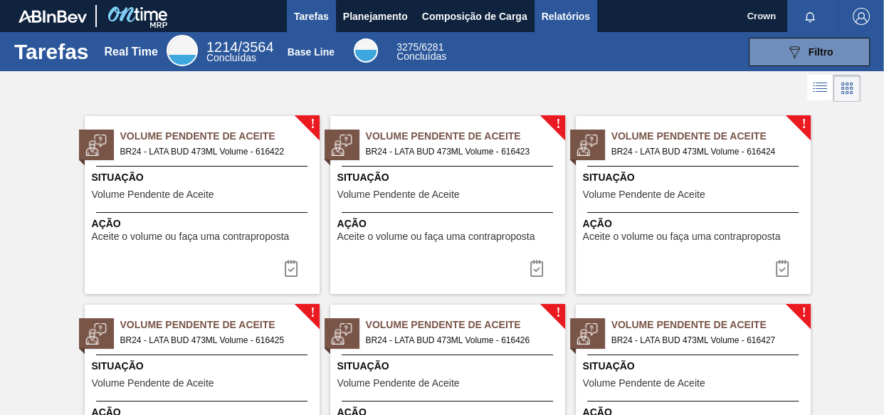 This screenshot has width=884, height=415. What do you see at coordinates (214, 152) in the screenshot?
I see `span: BR24 - LATA BUD 473ML Volume - 616422` at bounding box center [214, 152].